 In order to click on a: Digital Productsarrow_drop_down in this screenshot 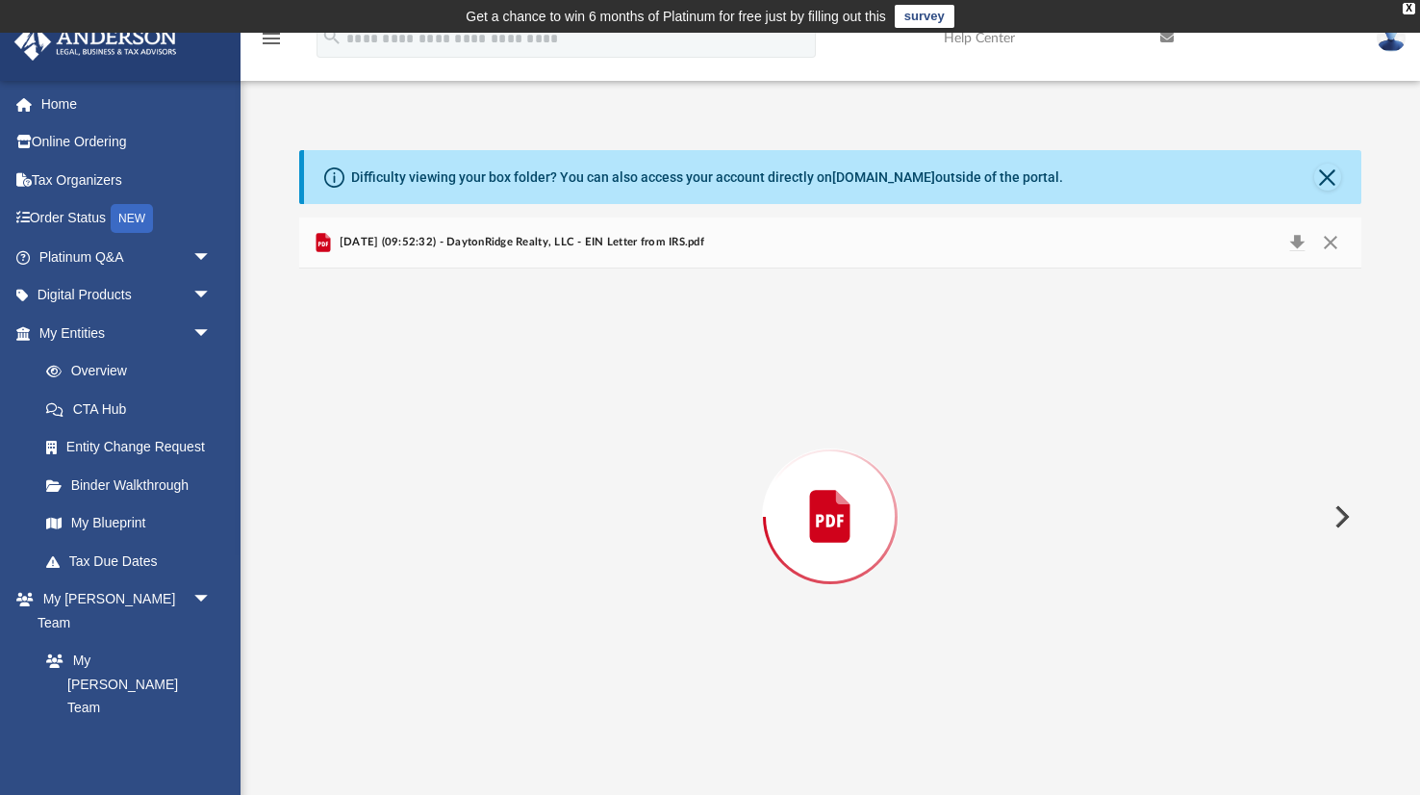, I will do `click(127, 295)`.